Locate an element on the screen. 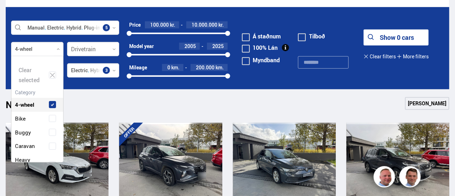 Image resolution: width=455 pixels, height=196 pixels. div: Price is located at coordinates (135, 25).